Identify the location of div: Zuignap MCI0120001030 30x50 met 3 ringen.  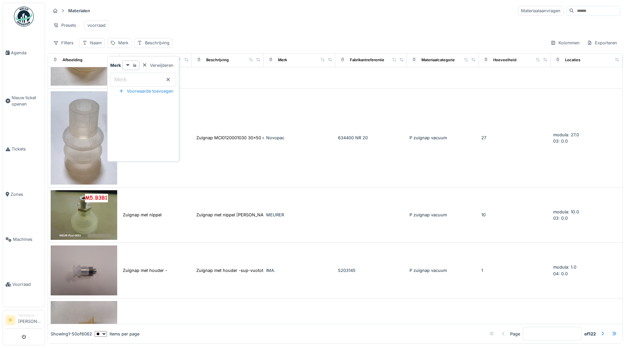
(242, 138).